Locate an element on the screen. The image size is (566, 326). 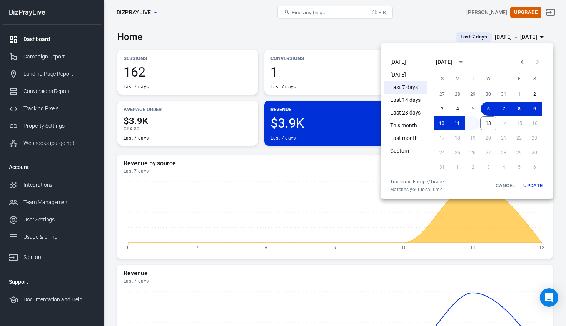
span: Friday is located at coordinates (519, 79).